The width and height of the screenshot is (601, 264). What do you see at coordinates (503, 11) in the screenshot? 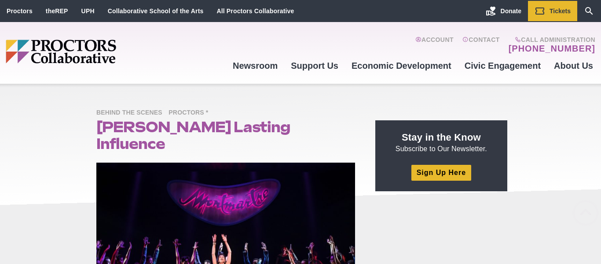
I see `a: Donate` at bounding box center [503, 11].